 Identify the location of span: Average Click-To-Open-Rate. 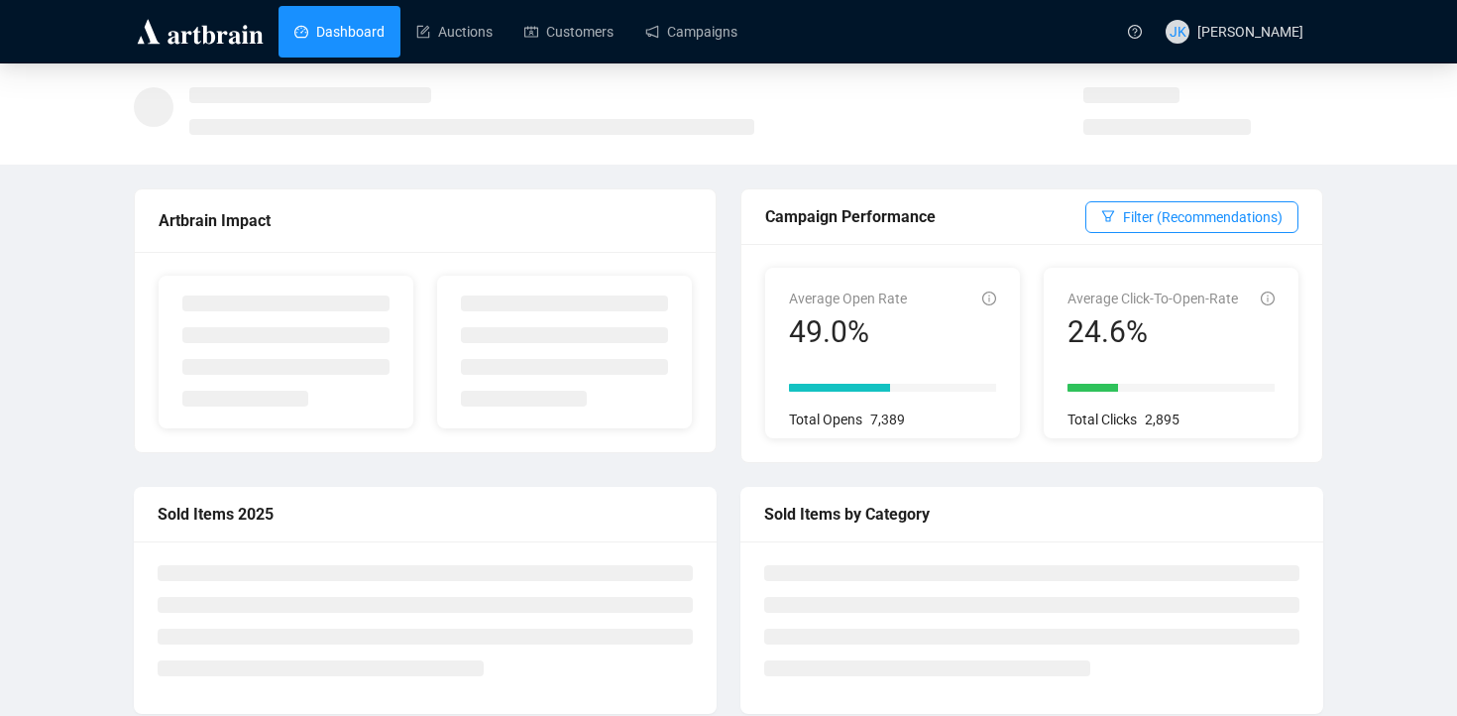
(1153, 298).